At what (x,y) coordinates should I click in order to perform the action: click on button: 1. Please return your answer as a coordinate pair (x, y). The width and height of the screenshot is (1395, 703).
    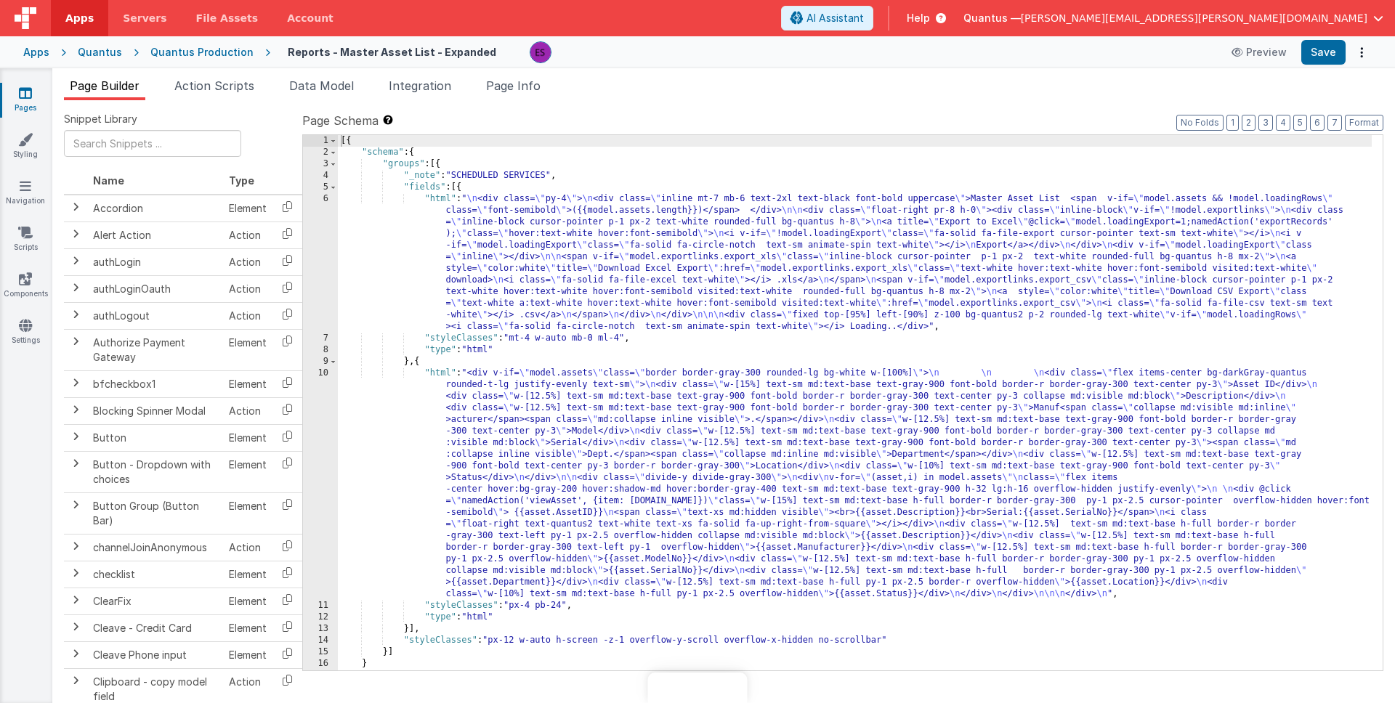
    Looking at the image, I should click on (1232, 123).